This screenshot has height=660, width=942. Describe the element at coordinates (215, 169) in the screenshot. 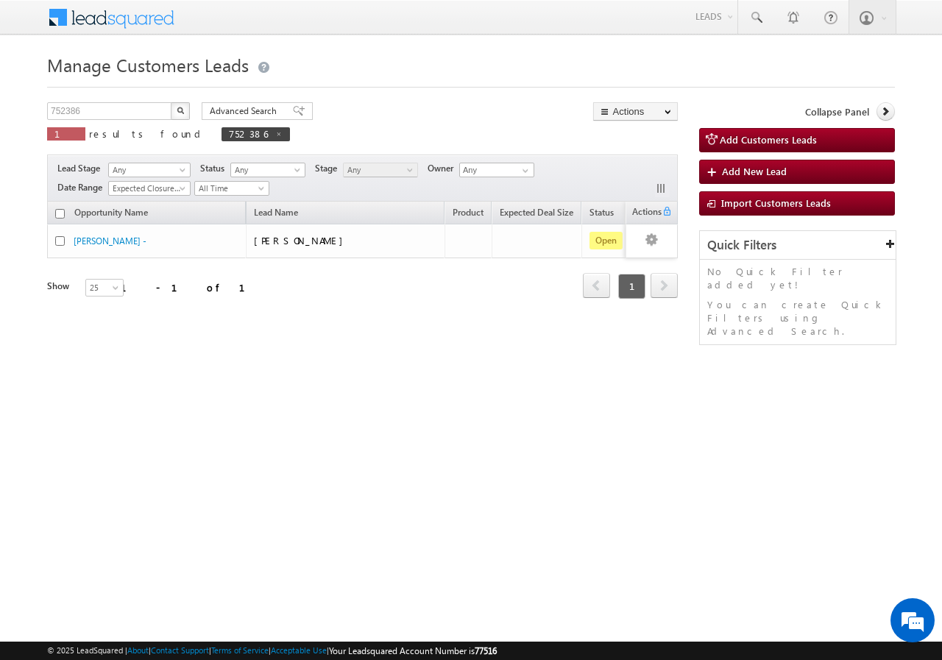

I see `span: Status` at that location.